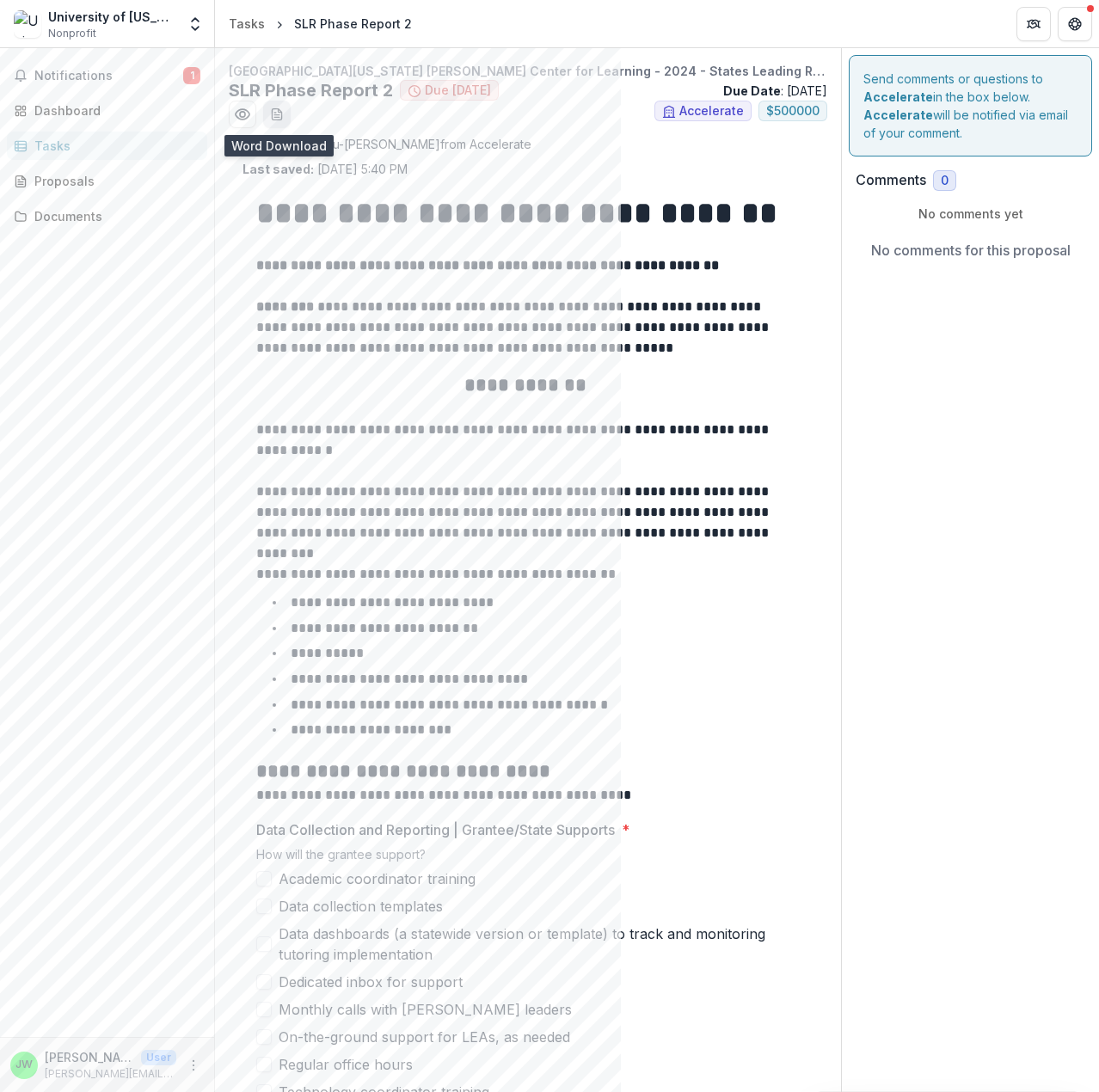 Image resolution: width=1099 pixels, height=1092 pixels. Describe the element at coordinates (113, 110) in the screenshot. I see `div: Dashboard` at that location.